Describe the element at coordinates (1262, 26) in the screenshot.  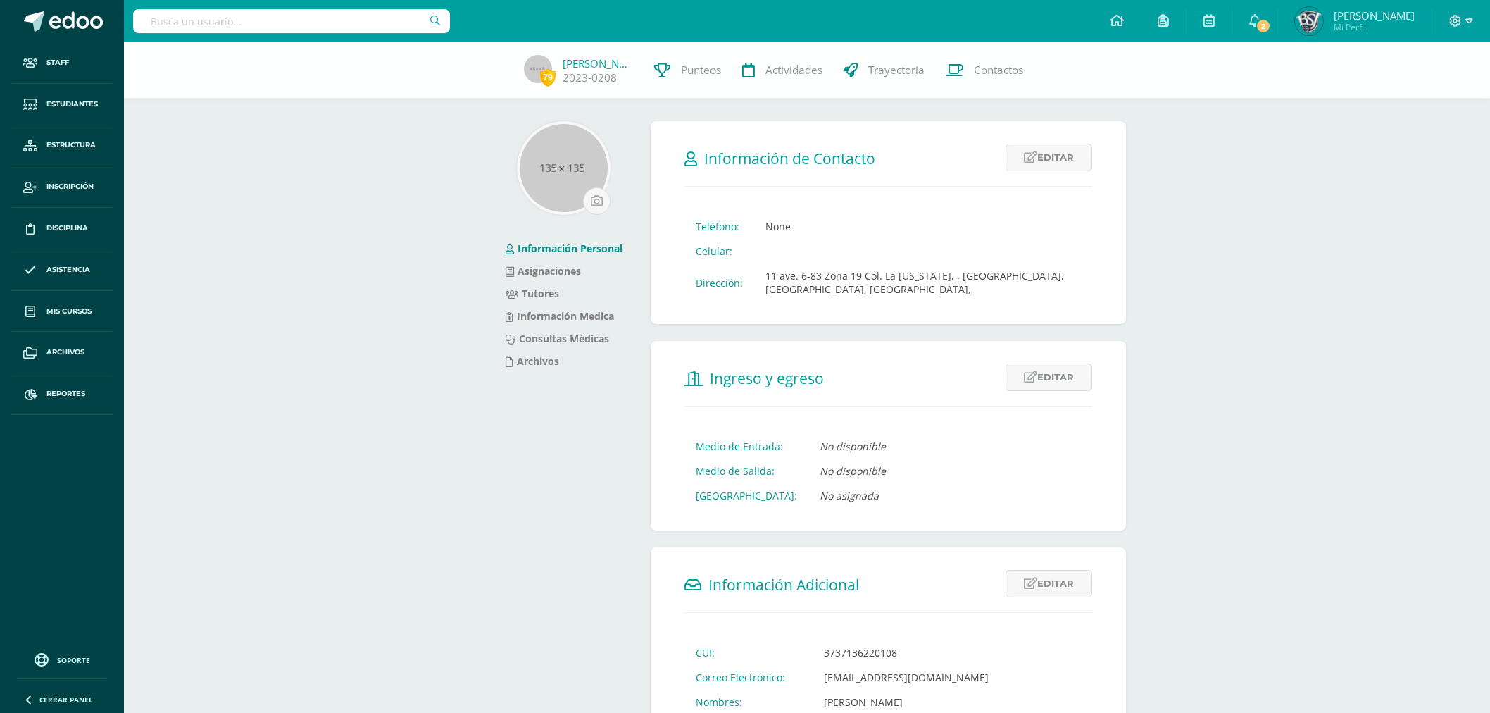
I see `span: 2` at that location.